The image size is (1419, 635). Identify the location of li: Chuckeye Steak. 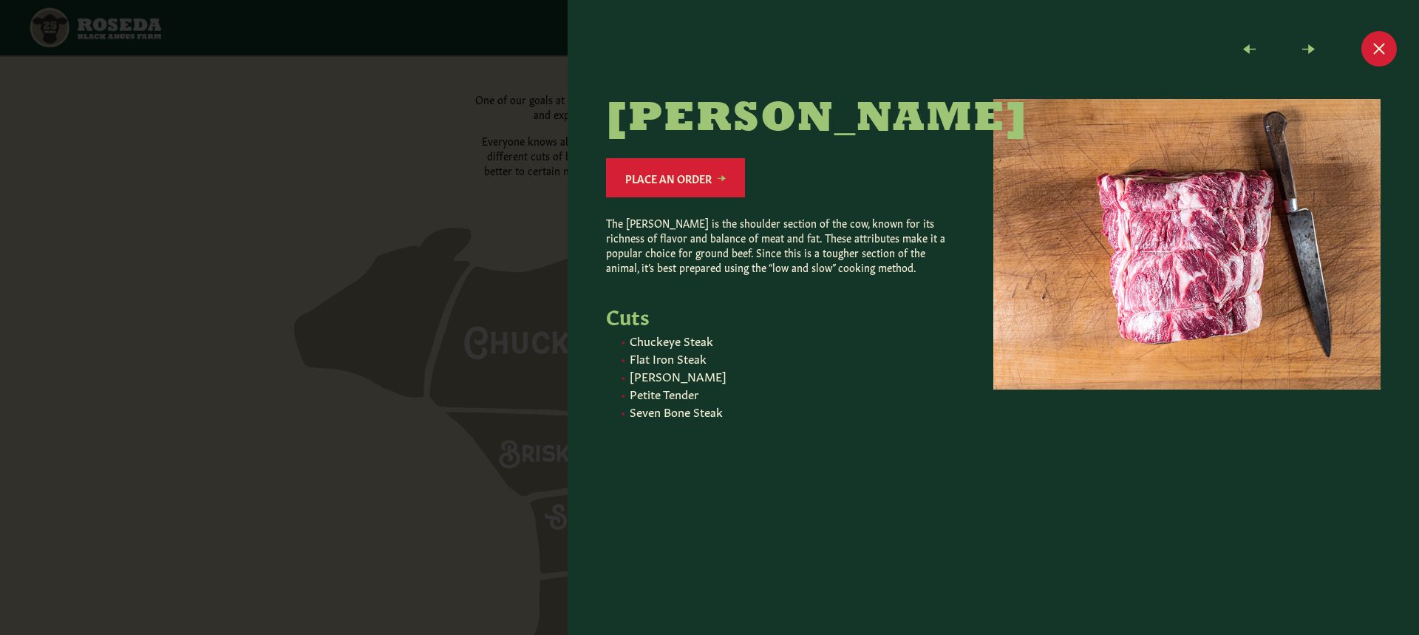
(794, 340).